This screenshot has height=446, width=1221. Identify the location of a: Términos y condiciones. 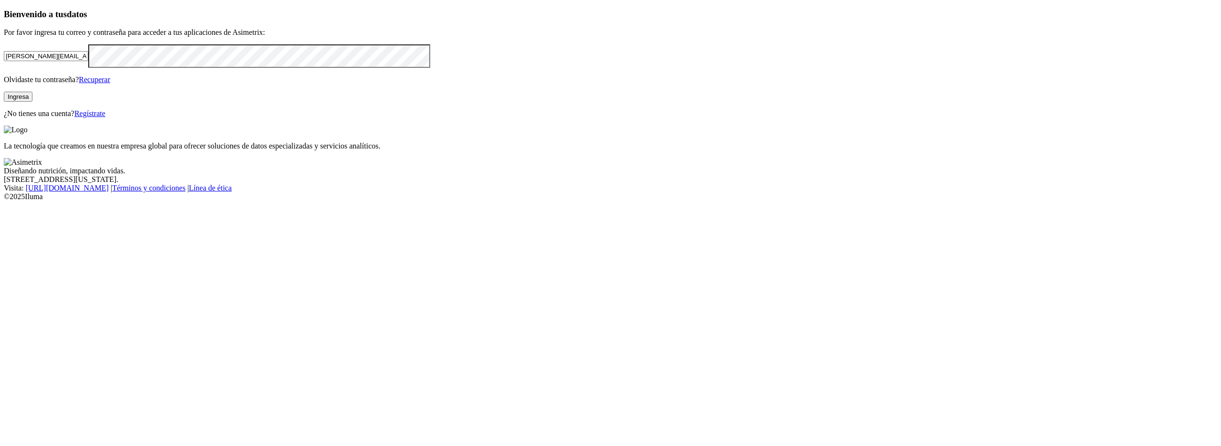
(149, 187).